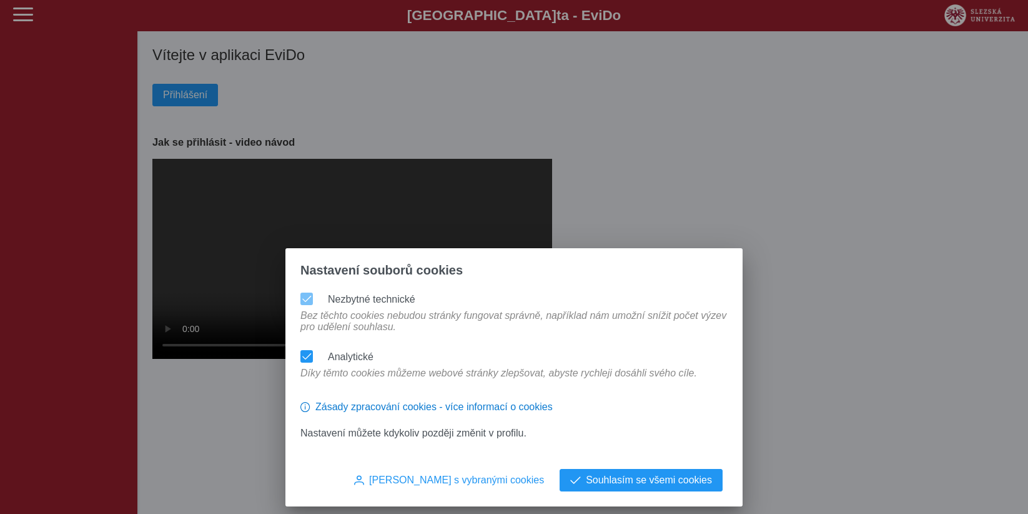  What do you see at coordinates (382, 270) in the screenshot?
I see `span: Nastavení souborů cookies` at bounding box center [382, 270].